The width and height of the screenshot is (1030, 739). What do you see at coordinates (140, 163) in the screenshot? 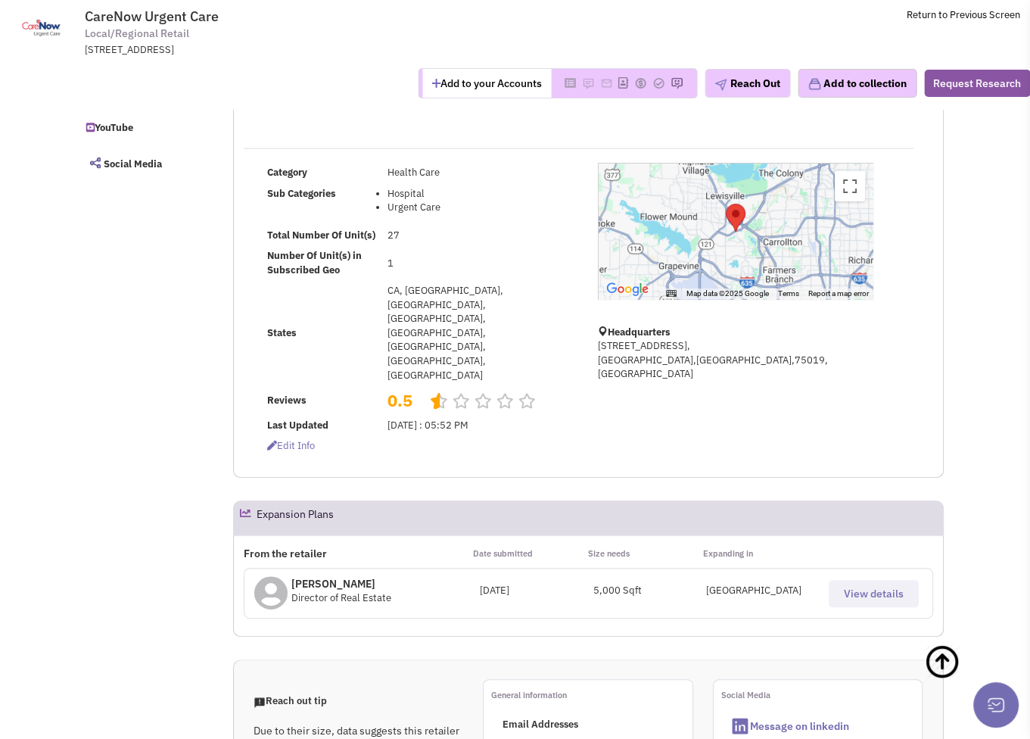
I see `a: Social Media` at bounding box center [140, 163].